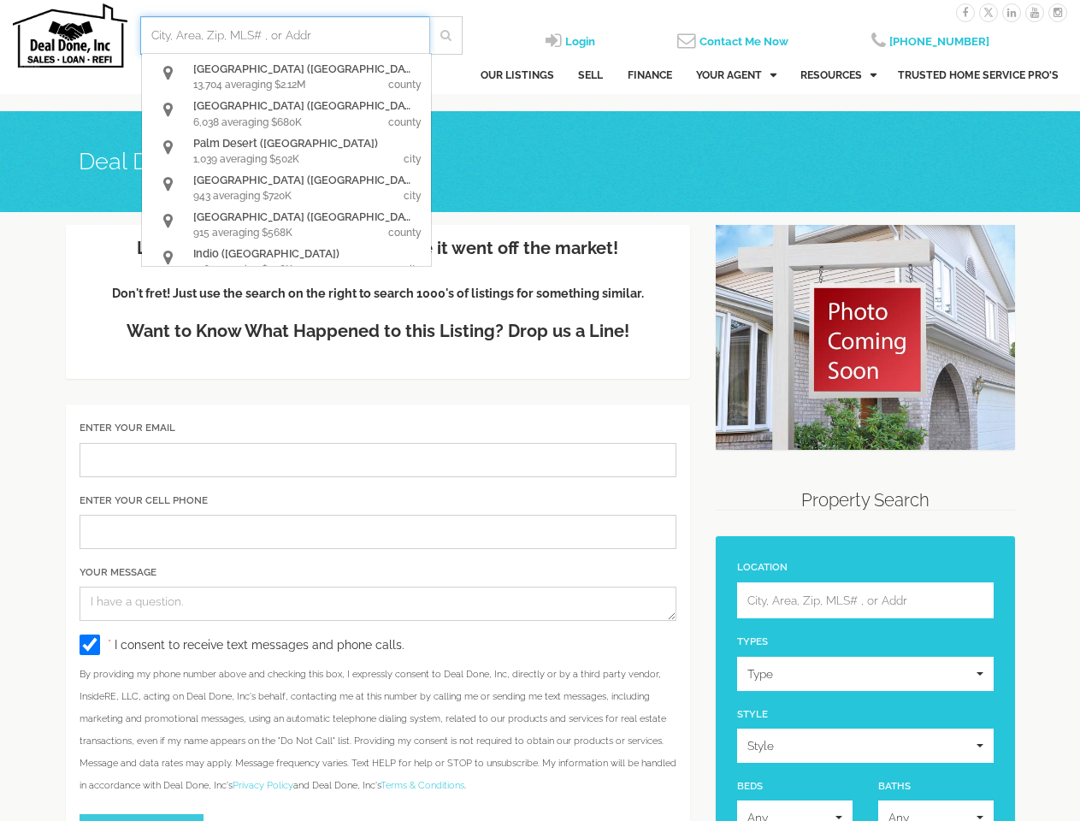 This screenshot has height=821, width=1080. What do you see at coordinates (650, 75) in the screenshot?
I see `a: Finance` at bounding box center [650, 75].